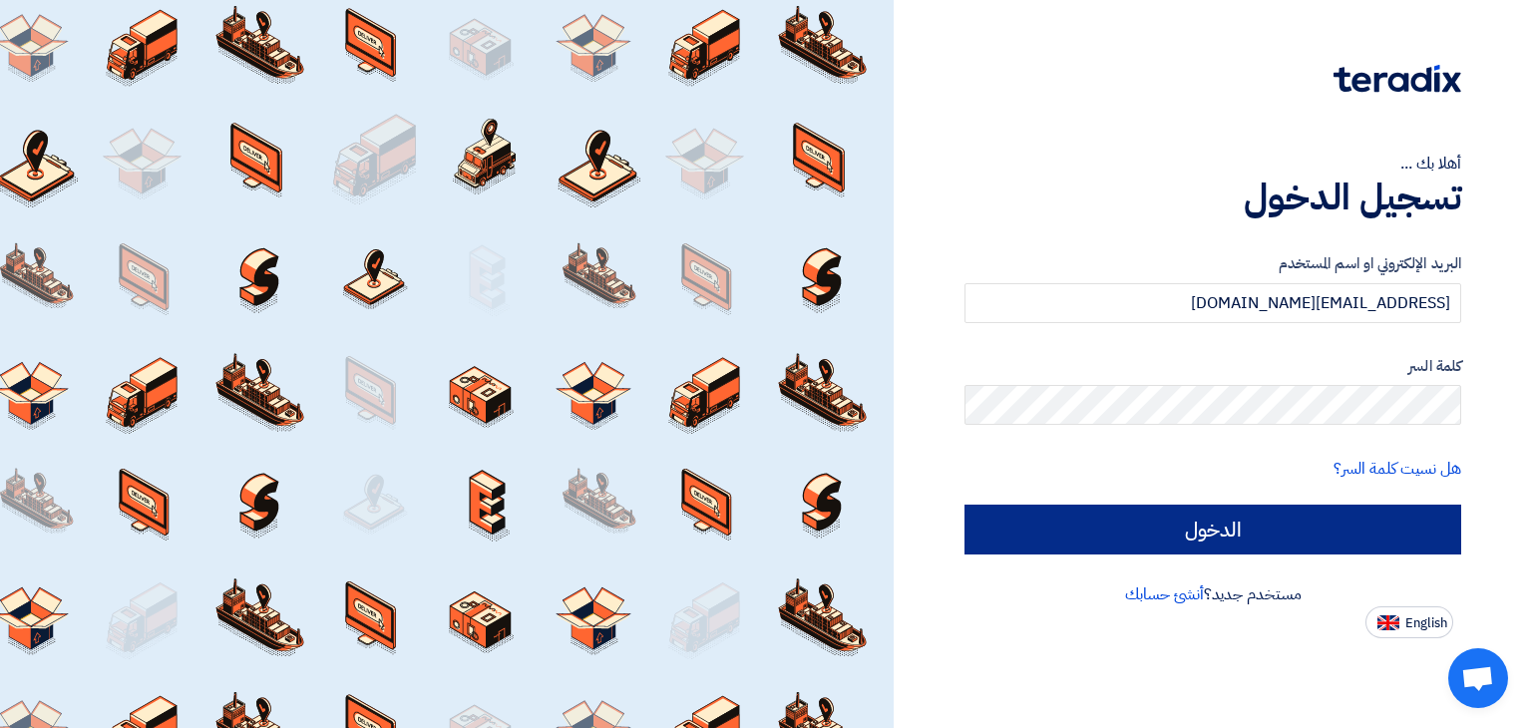 This screenshot has height=728, width=1532. I want to click on span: English, so click(1426, 623).